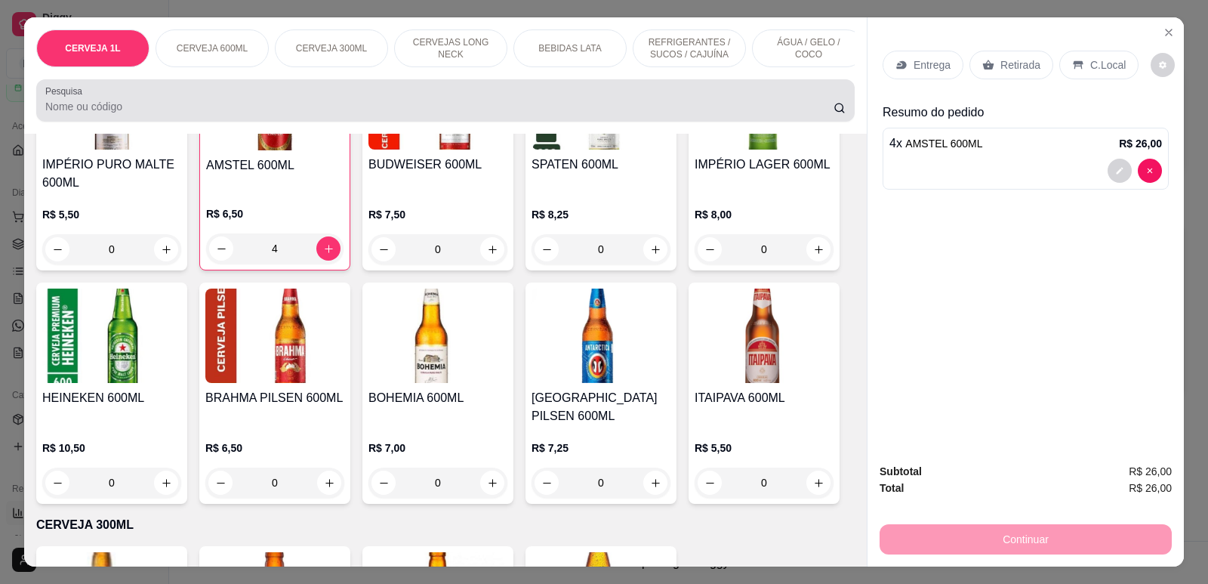 The height and width of the screenshot is (584, 1208). What do you see at coordinates (689, 48) in the screenshot?
I see `p: REFRIGERANTES / SUCOS / CAJUÍNA` at bounding box center [689, 48].